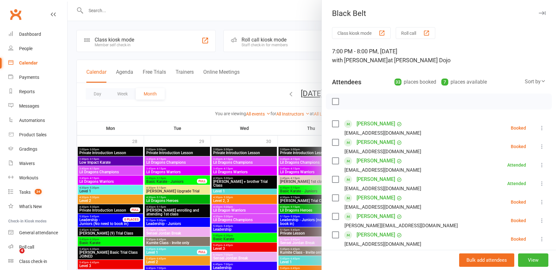  I want to click on div: Workouts, so click(29, 178).